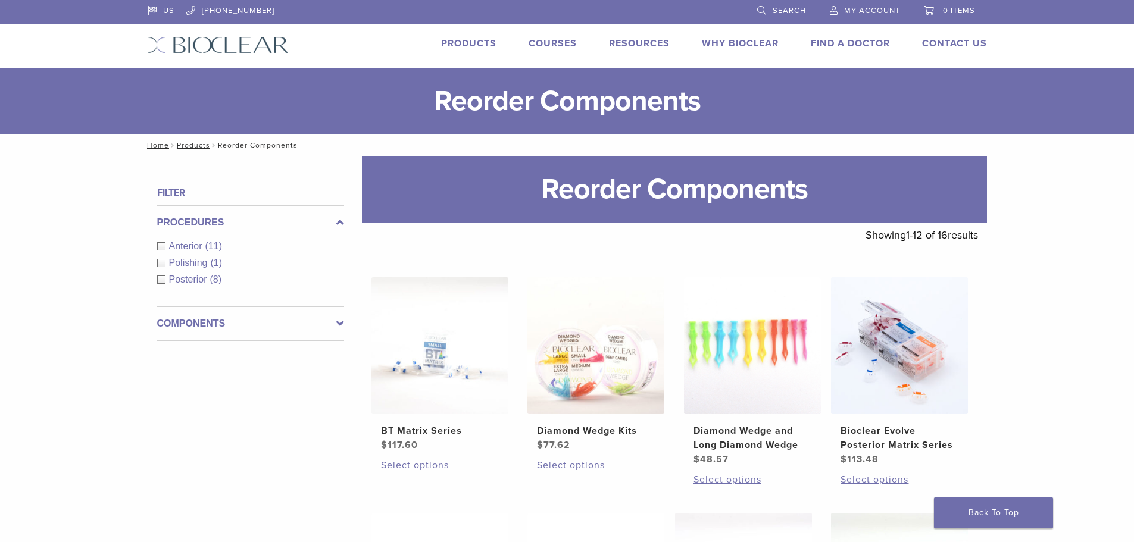 The height and width of the screenshot is (542, 1134). What do you see at coordinates (752, 346) in the screenshot?
I see `img: Diamond Wedge and Long Diamond Wedge` at bounding box center [752, 346].